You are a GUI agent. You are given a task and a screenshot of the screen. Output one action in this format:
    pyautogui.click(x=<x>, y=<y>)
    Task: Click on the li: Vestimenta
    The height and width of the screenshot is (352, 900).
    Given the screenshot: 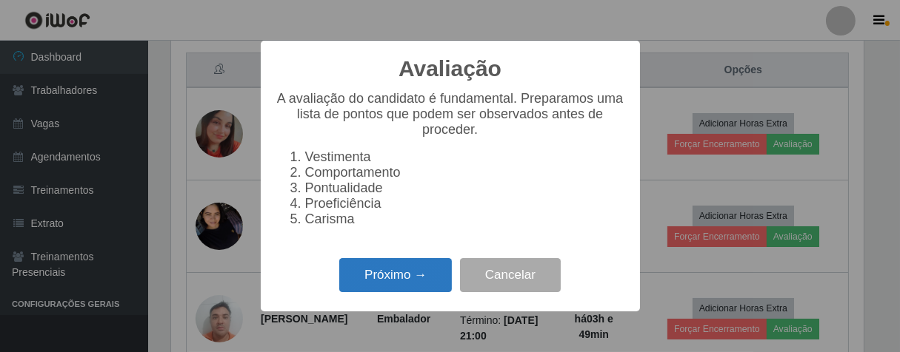 What is the action you would take?
    pyautogui.click(x=465, y=157)
    